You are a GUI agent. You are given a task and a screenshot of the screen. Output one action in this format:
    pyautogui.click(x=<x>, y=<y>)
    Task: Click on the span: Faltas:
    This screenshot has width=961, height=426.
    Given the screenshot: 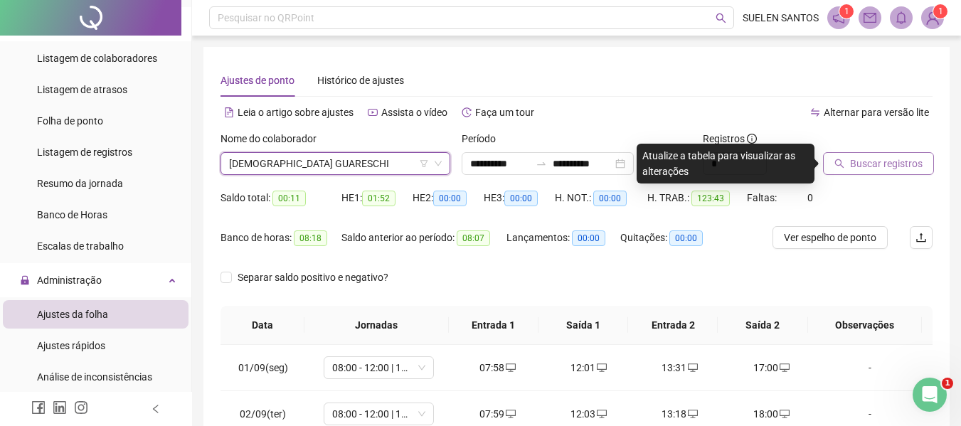 What is the action you would take?
    pyautogui.click(x=763, y=198)
    